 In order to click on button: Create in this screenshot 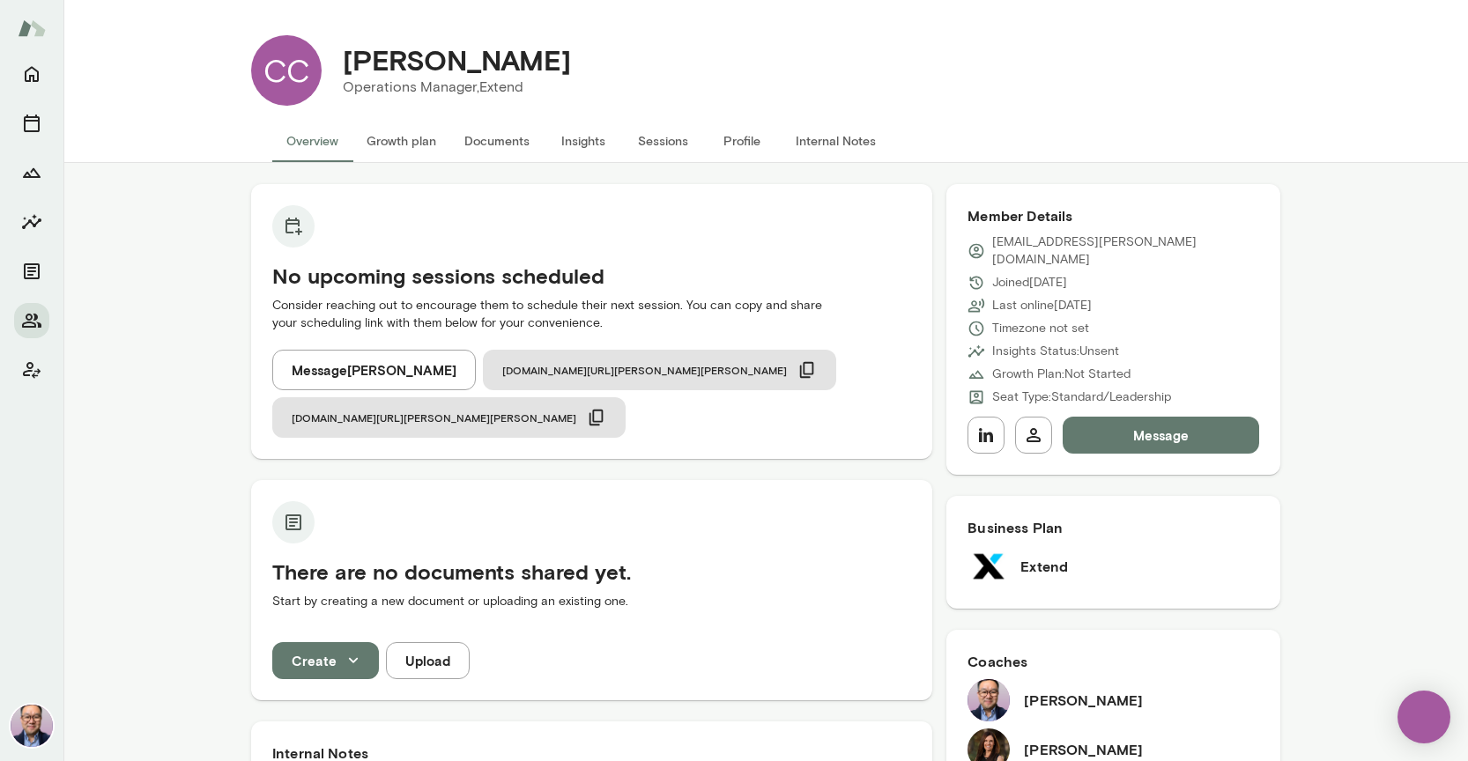, I will do `click(325, 661)`.